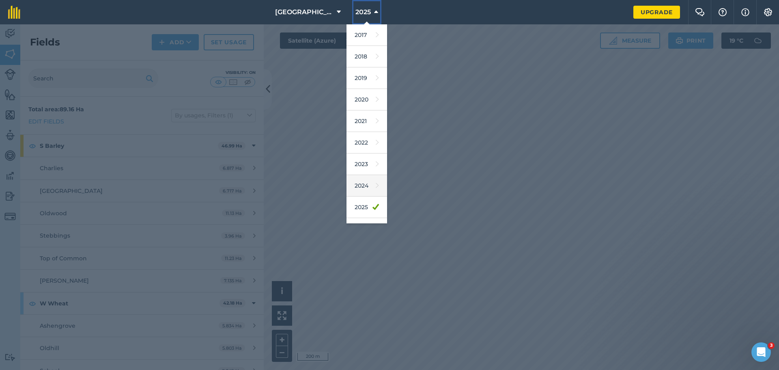  What do you see at coordinates (367, 78) in the screenshot?
I see `a: 2019` at bounding box center [367, 78].